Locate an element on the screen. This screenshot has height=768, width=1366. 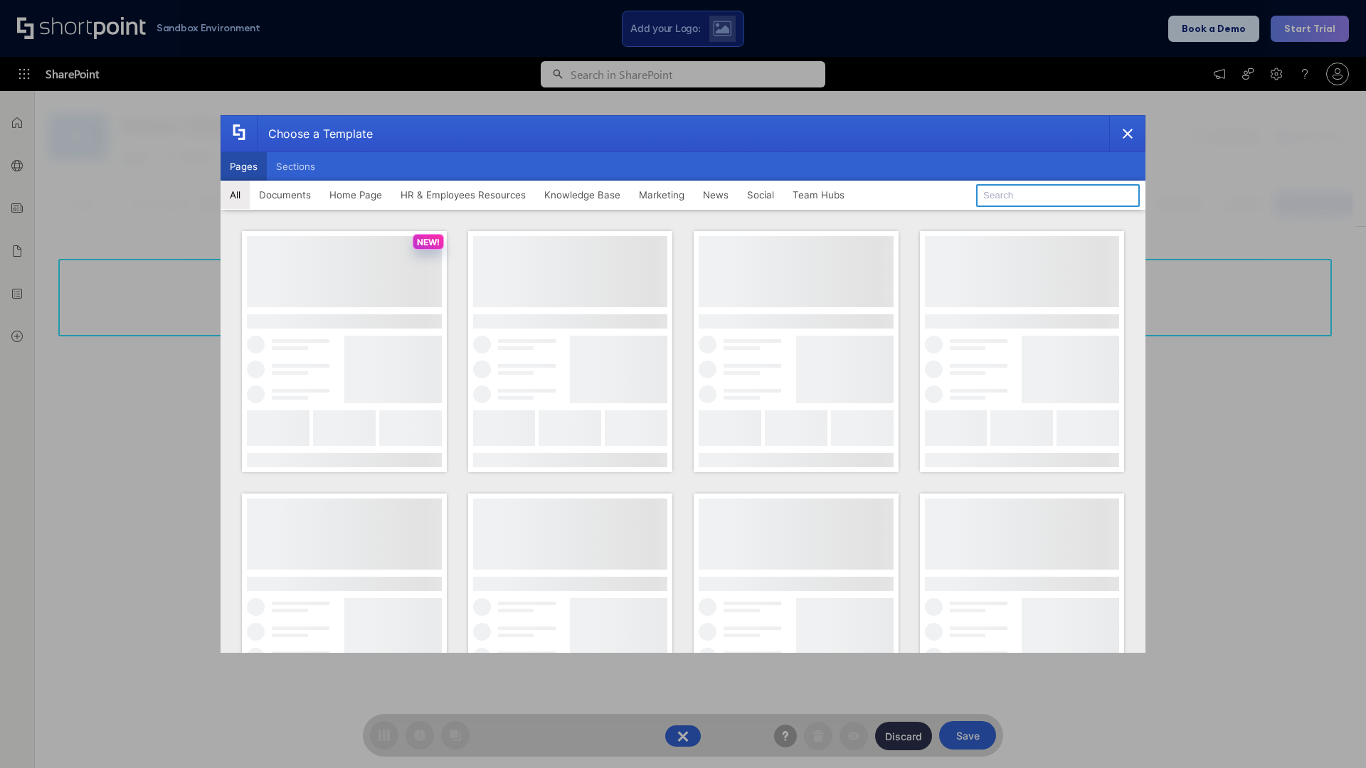
button: HR & Employees Resources is located at coordinates (463, 195).